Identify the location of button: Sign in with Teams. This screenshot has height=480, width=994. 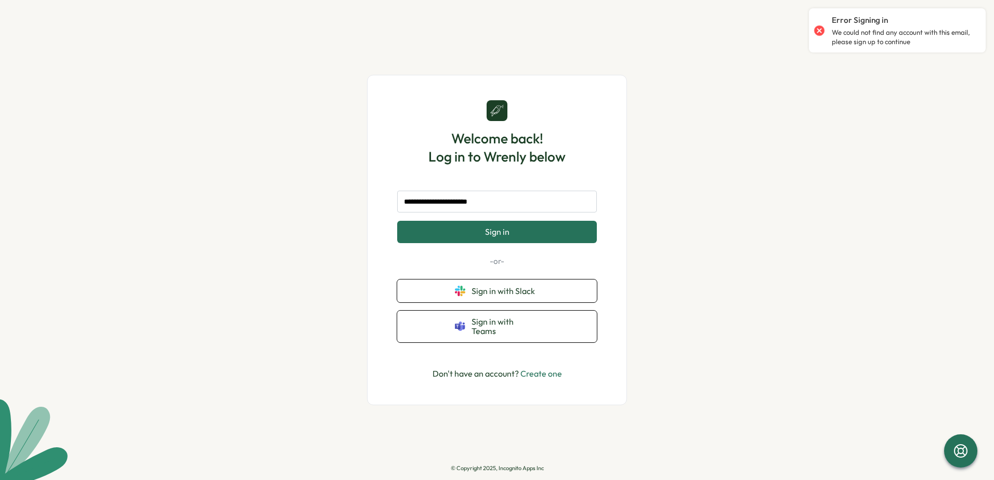
(497, 327).